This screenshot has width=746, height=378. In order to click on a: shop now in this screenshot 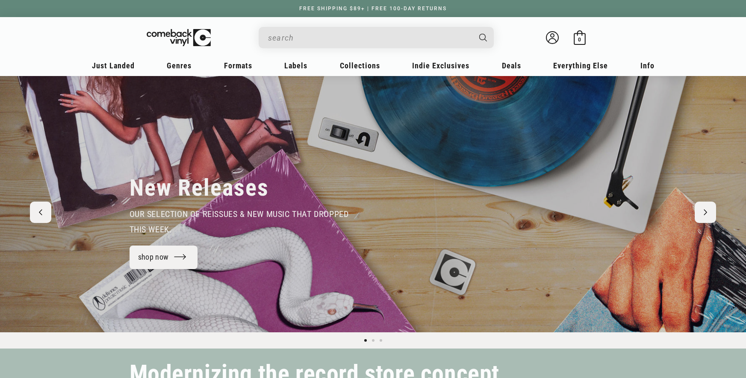, I will do `click(164, 257)`.